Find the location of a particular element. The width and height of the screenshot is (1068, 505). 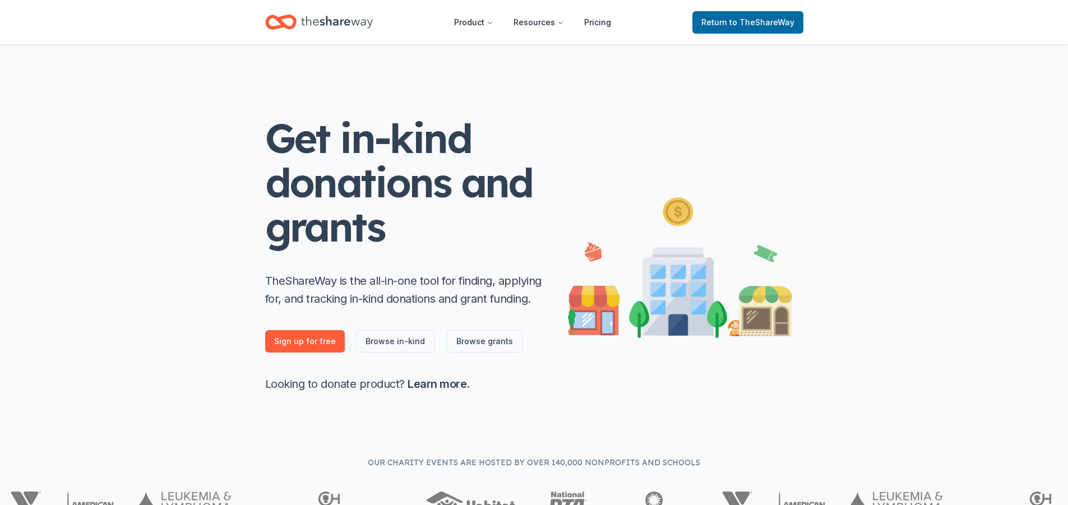

p: TheShareWay is the all-in-one tool for finding, applying for, and tracking in-kind donations and ... is located at coordinates (405, 290).